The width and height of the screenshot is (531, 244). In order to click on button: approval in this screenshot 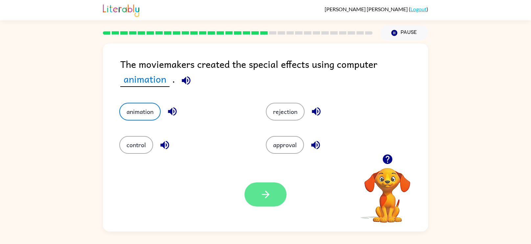, I will do `click(285, 145)`.